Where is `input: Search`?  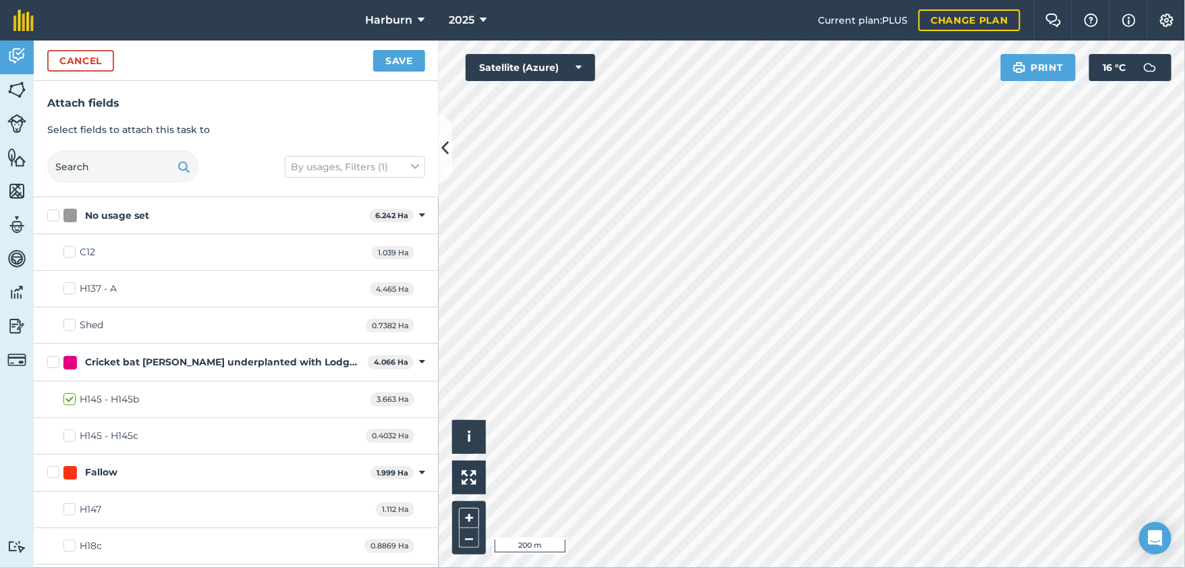 input: Search is located at coordinates (123, 167).